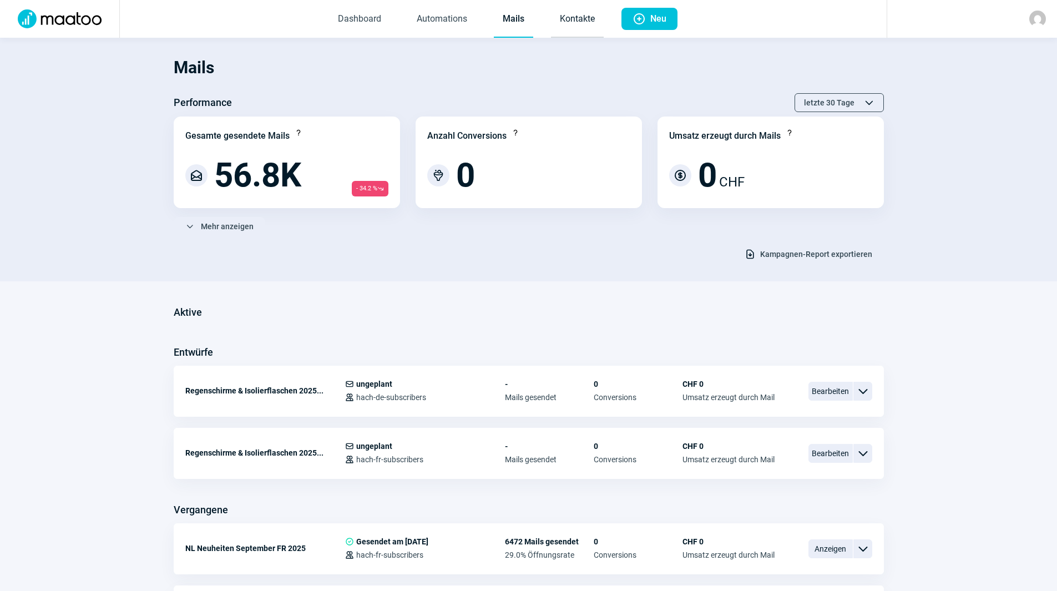 Image resolution: width=1057 pixels, height=591 pixels. I want to click on a: Dashboard, so click(360, 19).